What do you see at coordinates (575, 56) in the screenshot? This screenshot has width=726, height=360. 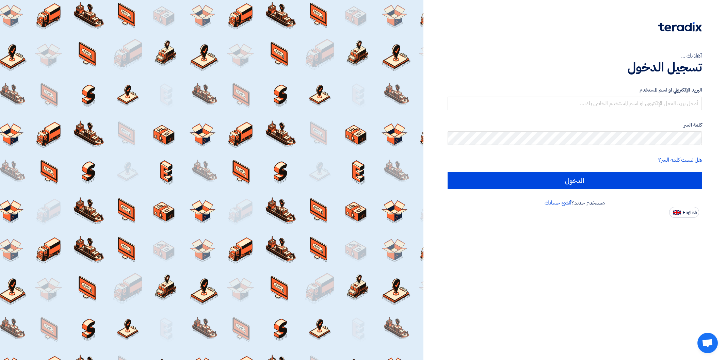 I see `div: أهلا بك ...` at bounding box center [575, 56].